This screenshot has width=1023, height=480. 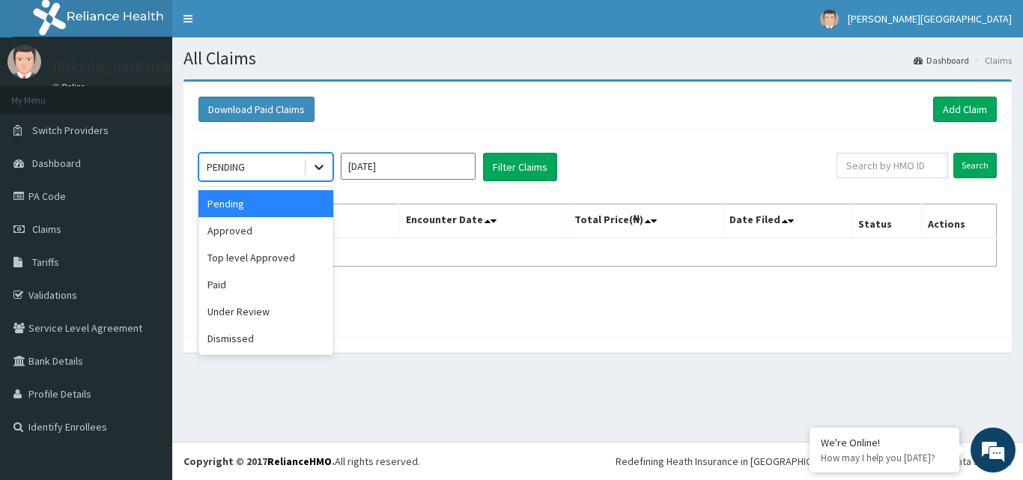 What do you see at coordinates (266, 231) in the screenshot?
I see `div: Approved` at bounding box center [266, 231].